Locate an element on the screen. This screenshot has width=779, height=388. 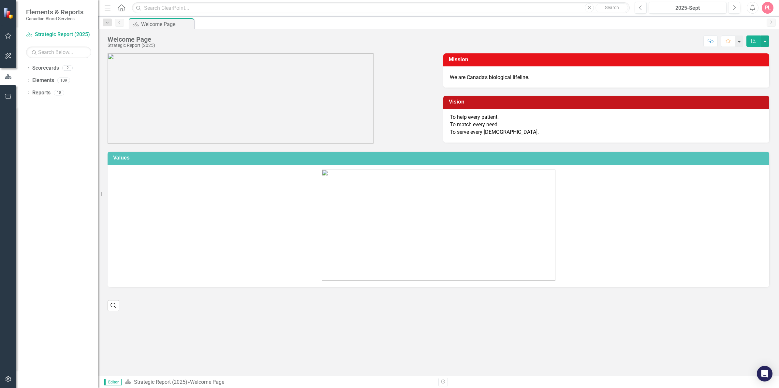
input: Search ClearPoint... is located at coordinates (381, 8).